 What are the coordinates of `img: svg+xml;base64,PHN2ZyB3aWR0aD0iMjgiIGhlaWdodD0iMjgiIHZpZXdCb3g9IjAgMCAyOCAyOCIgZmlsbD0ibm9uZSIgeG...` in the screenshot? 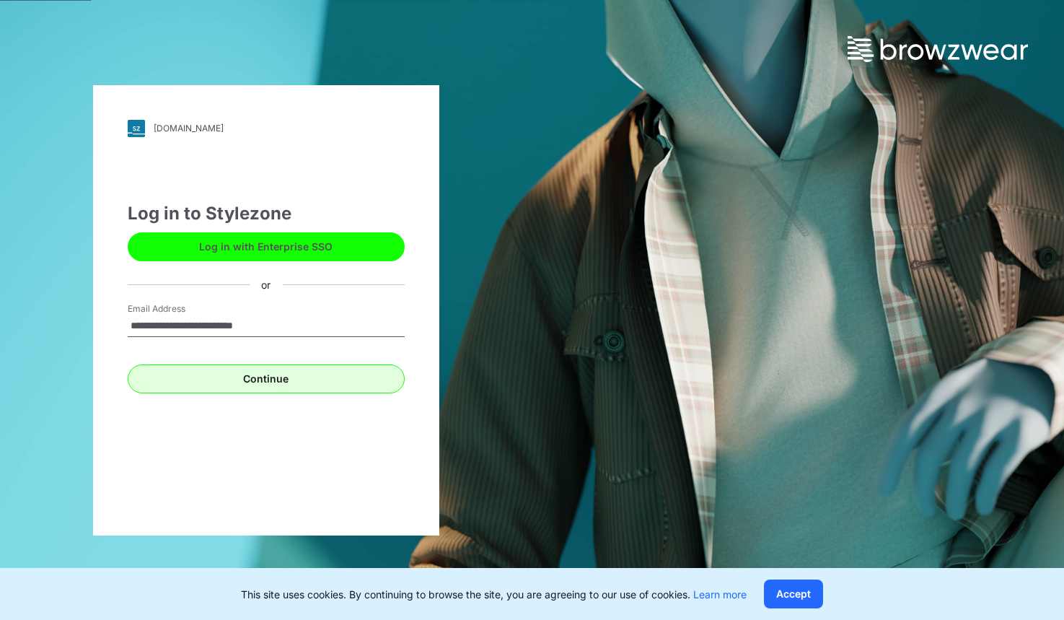 It's located at (136, 128).